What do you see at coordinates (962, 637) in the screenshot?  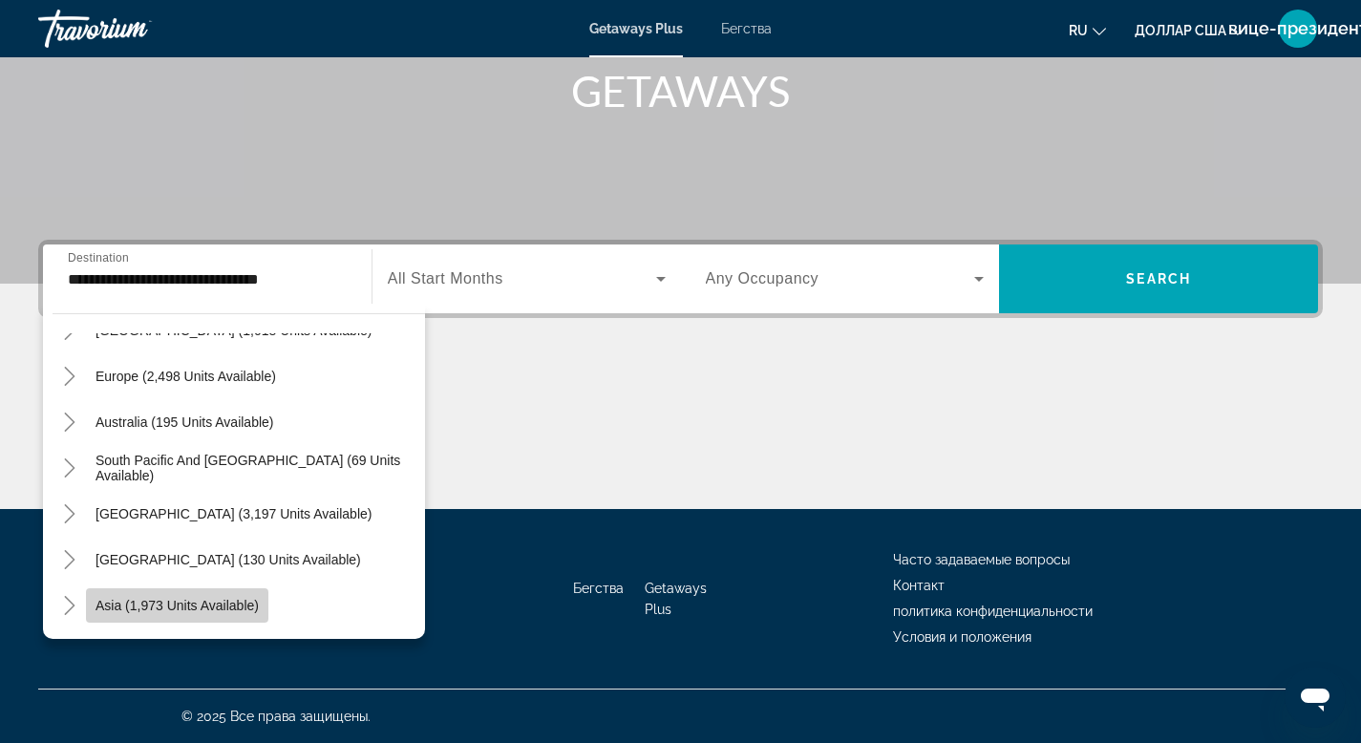 I see `font: Условия и положения` at bounding box center [962, 637].